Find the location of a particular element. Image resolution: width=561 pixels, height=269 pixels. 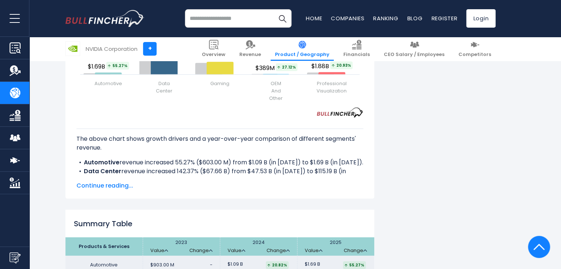

span: $1.09 B is located at coordinates (235, 264).